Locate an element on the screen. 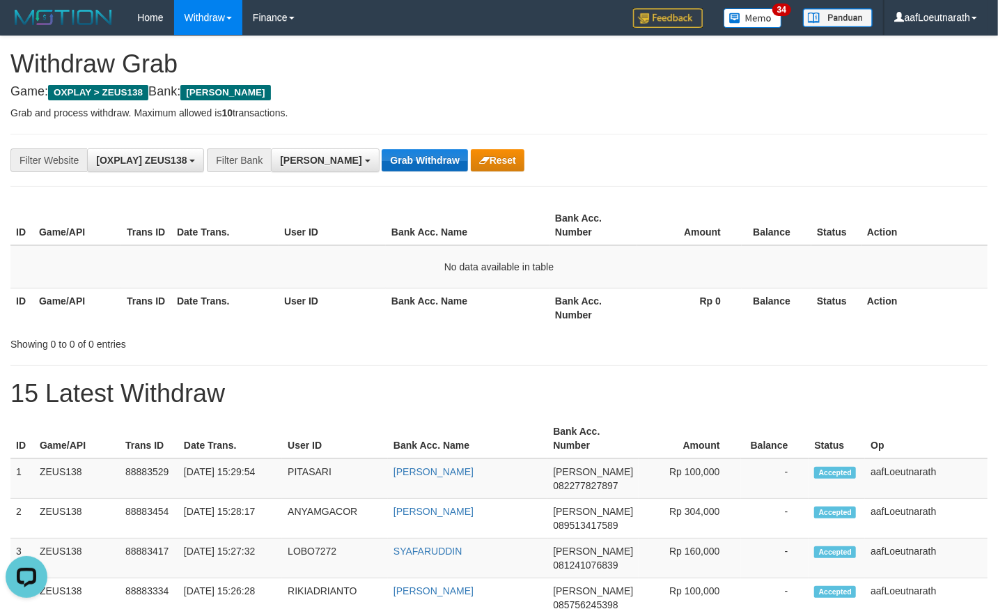 This screenshot has height=609, width=998. img: panduan.png is located at coordinates (838, 17).